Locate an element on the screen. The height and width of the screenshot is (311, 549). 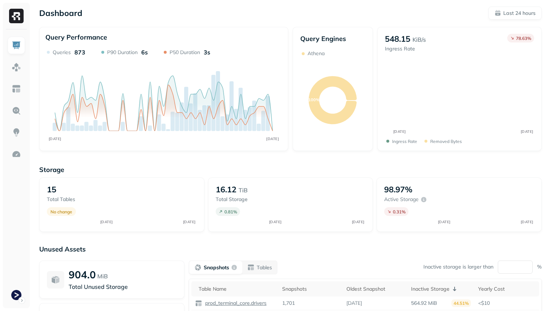
p: 78.63 % is located at coordinates (524, 38).